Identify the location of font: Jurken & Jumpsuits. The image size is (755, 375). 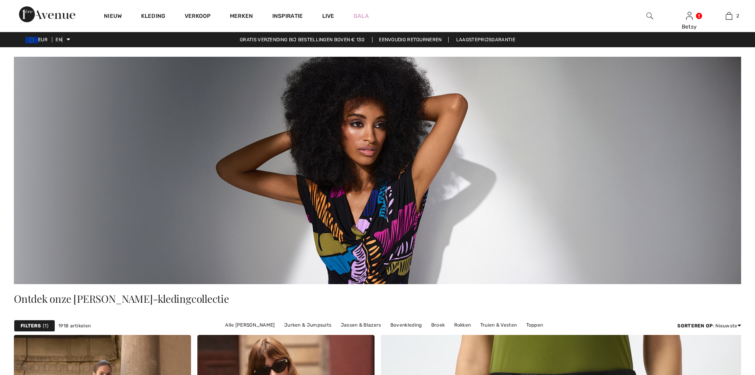
(308, 325).